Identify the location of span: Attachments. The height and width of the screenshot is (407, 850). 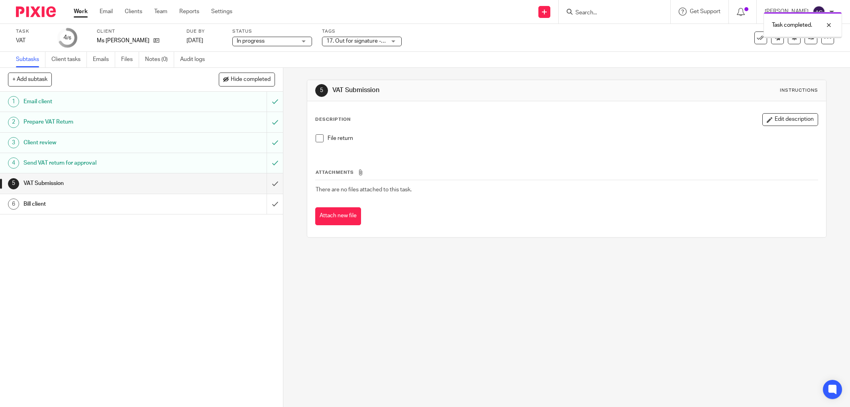
(335, 172).